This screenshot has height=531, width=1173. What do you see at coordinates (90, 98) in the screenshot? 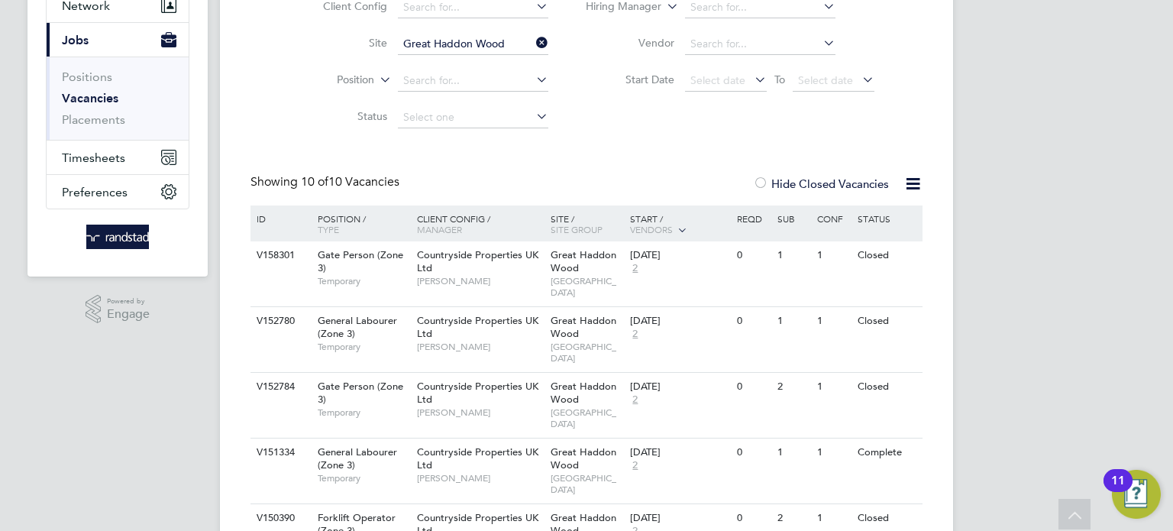
I see `a: Vacancies` at bounding box center [90, 98].